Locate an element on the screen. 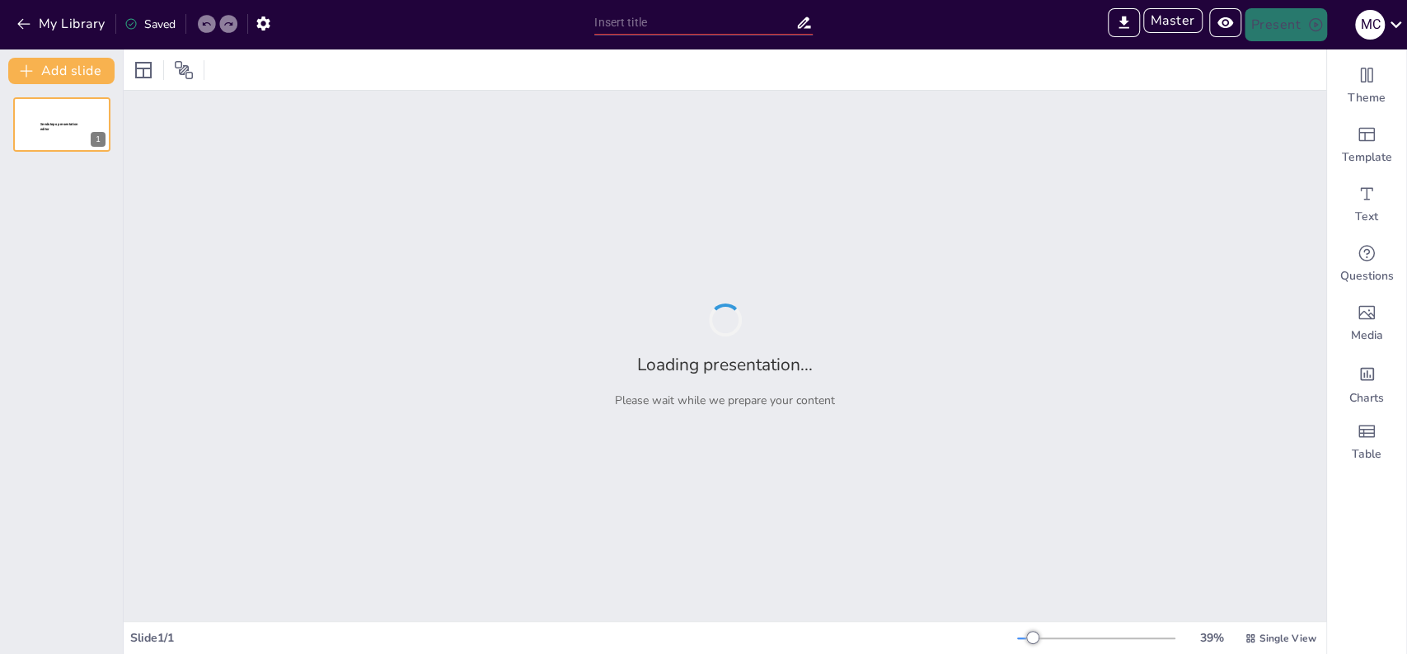 This screenshot has height=654, width=1407. span: Questions is located at coordinates (1366, 276).